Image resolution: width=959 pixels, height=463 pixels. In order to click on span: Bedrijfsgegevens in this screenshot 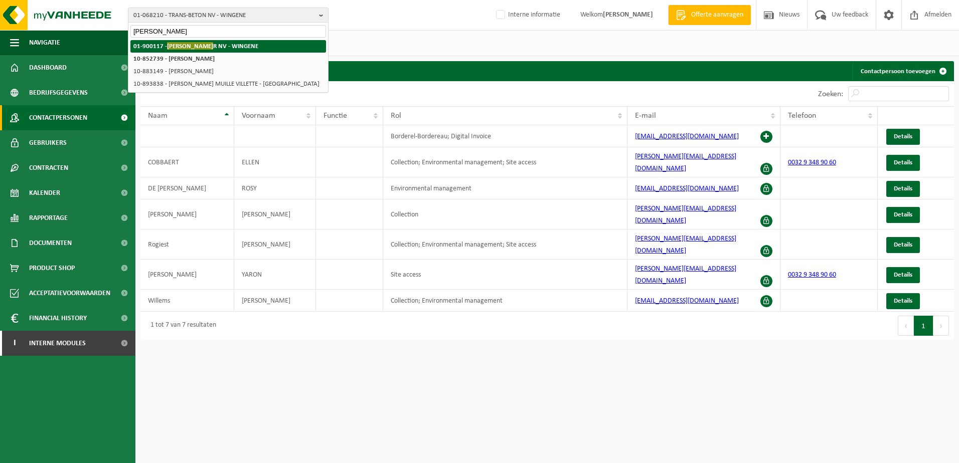, I will do `click(58, 93)`.